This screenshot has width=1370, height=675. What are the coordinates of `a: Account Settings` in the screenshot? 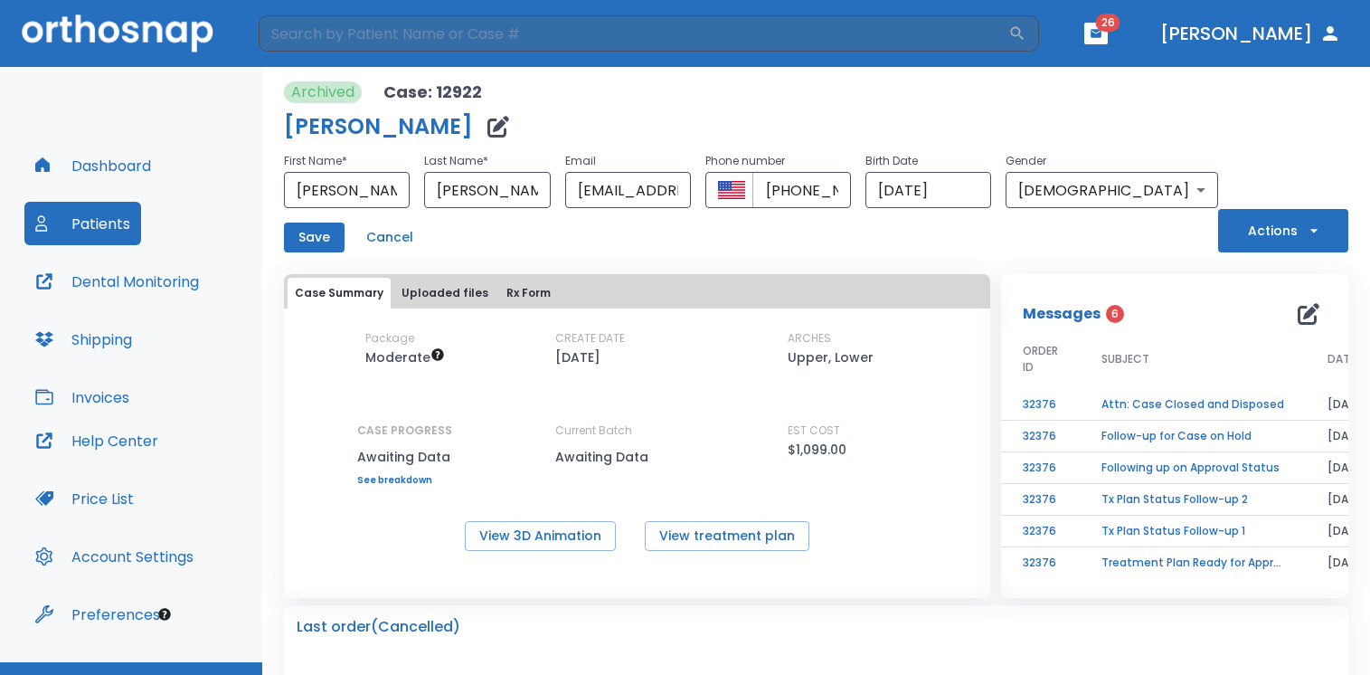 It's located at (114, 556).